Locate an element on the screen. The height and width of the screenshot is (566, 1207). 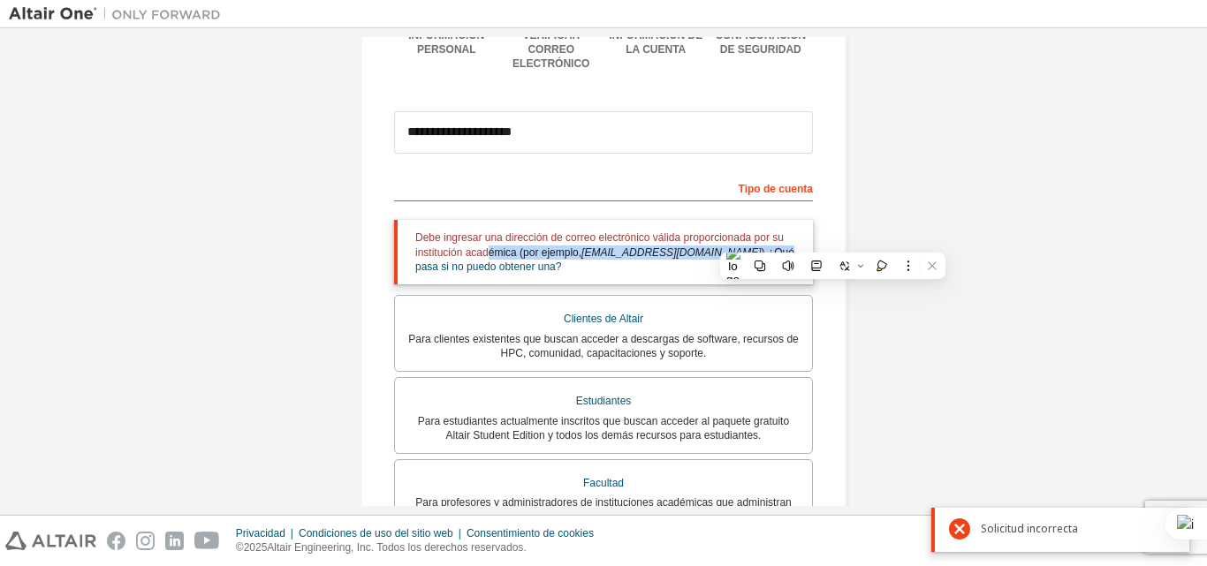
img: Altair Uno is located at coordinates (119, 14).